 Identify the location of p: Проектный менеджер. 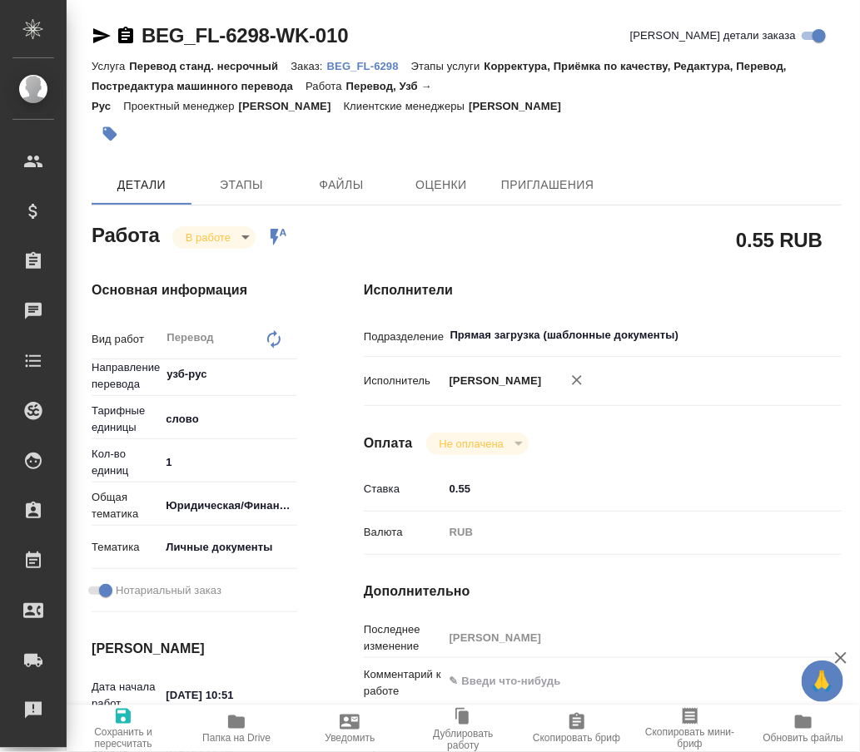
(181, 106).